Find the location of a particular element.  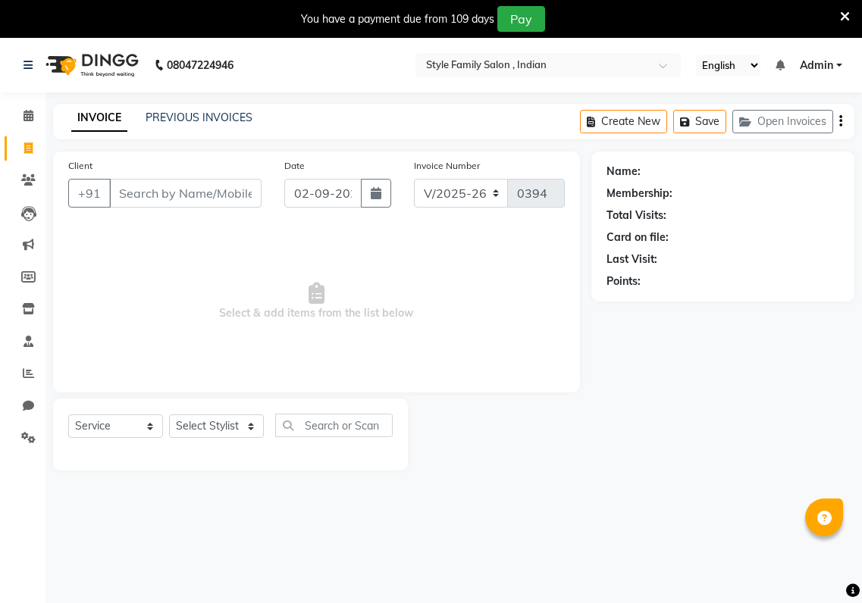

button: Save is located at coordinates (700, 121).